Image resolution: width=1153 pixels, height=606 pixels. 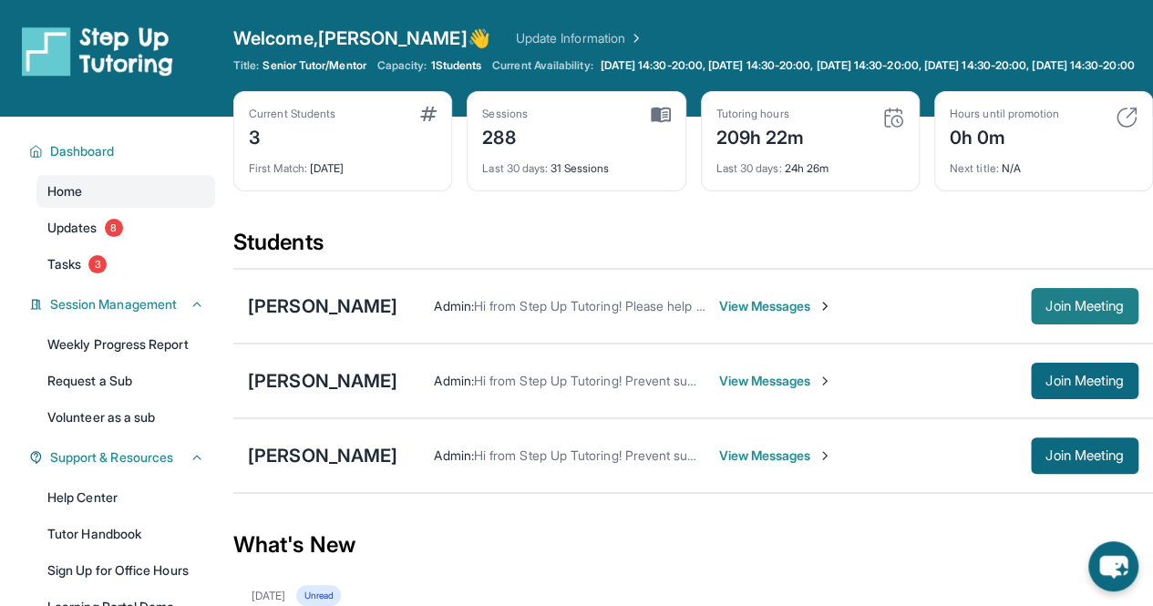 What do you see at coordinates (576, 163) in the screenshot?
I see `div: 31 Sessions` at bounding box center [576, 163].